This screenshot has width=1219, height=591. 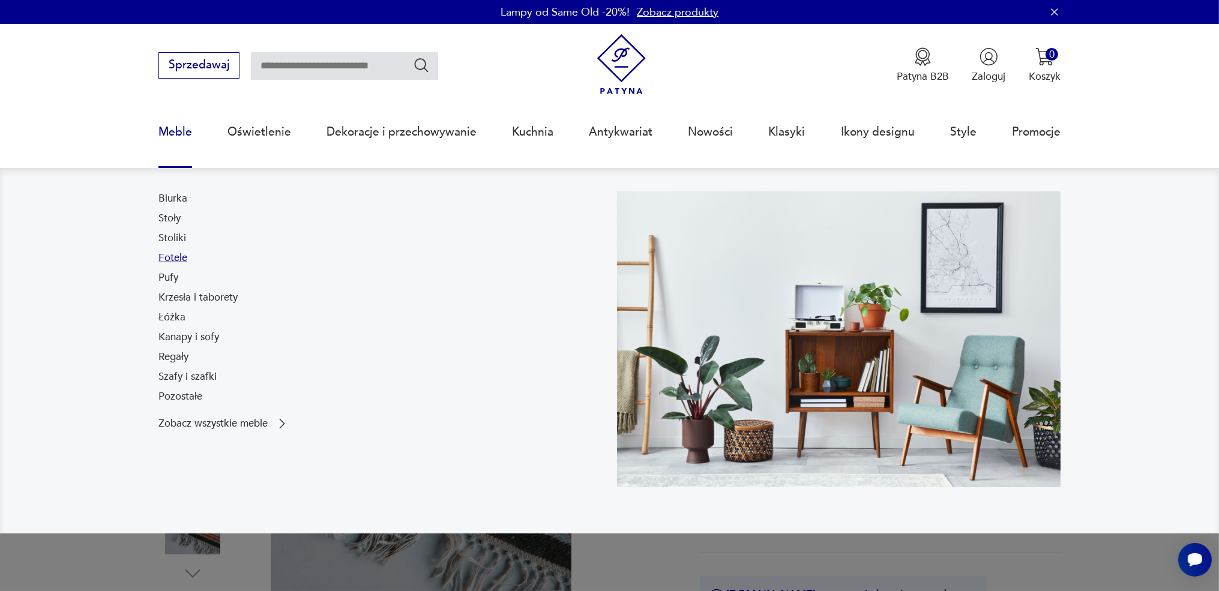 I want to click on a: Pufy, so click(x=168, y=278).